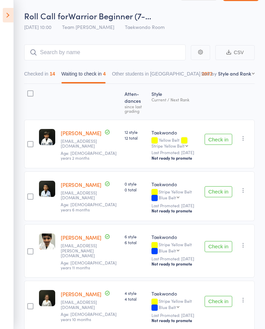  Describe the element at coordinates (47, 189) in the screenshot. I see `img: image1715988900.png` at that location.